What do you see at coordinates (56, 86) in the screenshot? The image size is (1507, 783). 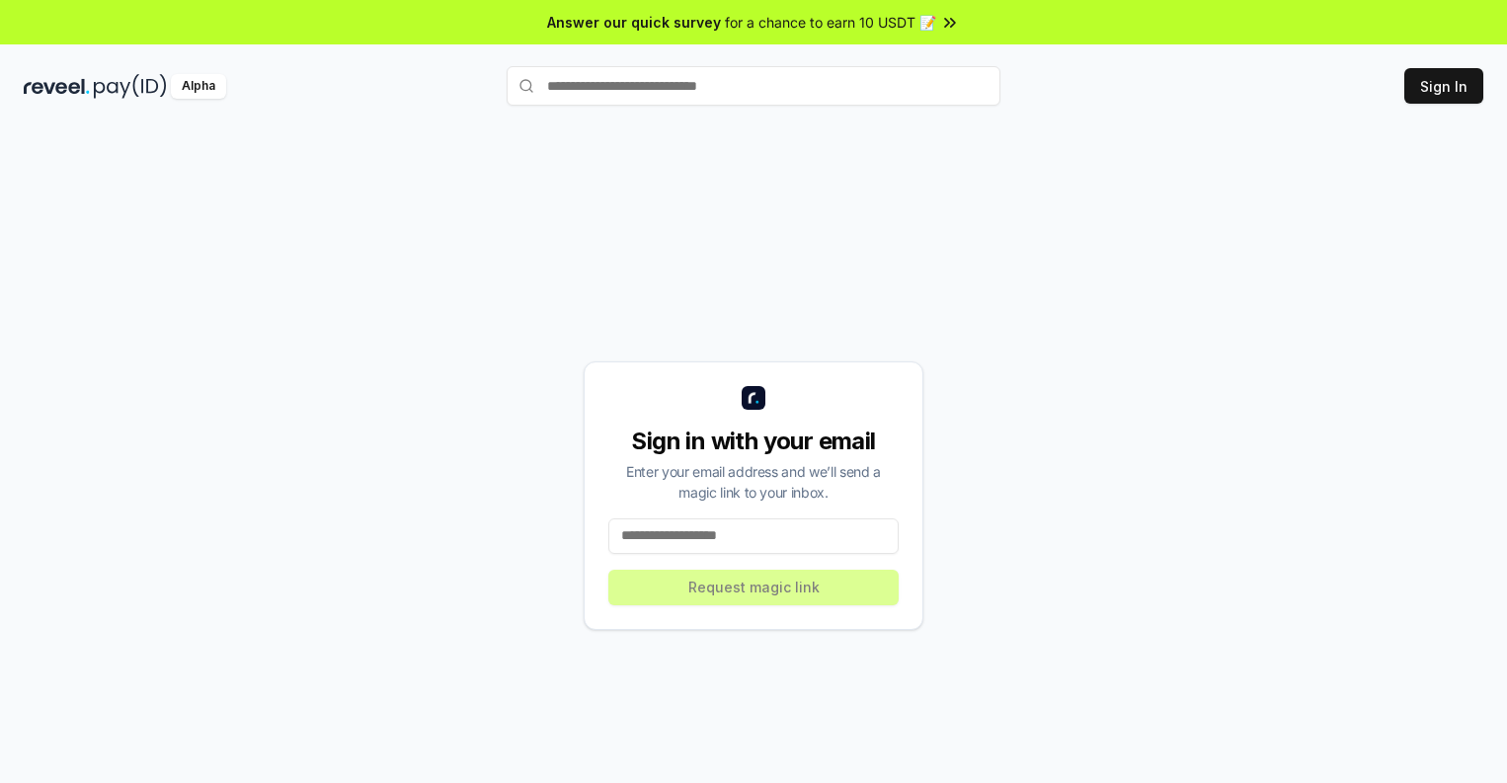 I see `img: reveel_dark` at bounding box center [56, 86].